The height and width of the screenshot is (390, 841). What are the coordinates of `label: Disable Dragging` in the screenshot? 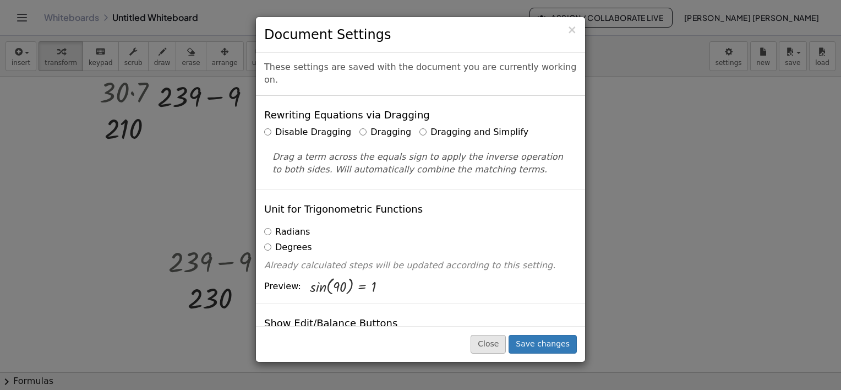 It's located at (308, 132).